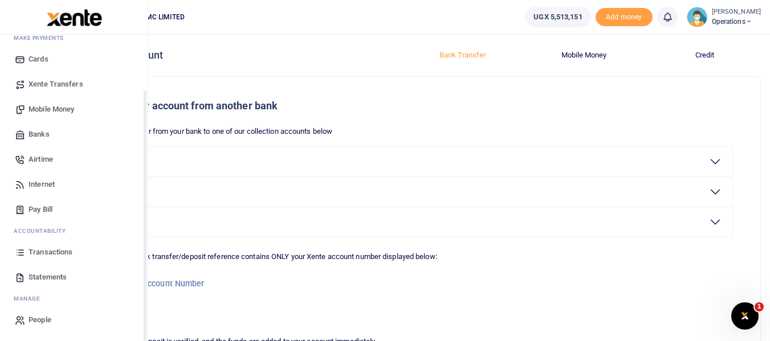  What do you see at coordinates (624, 16) in the screenshot?
I see `a: Add money` at bounding box center [624, 16].